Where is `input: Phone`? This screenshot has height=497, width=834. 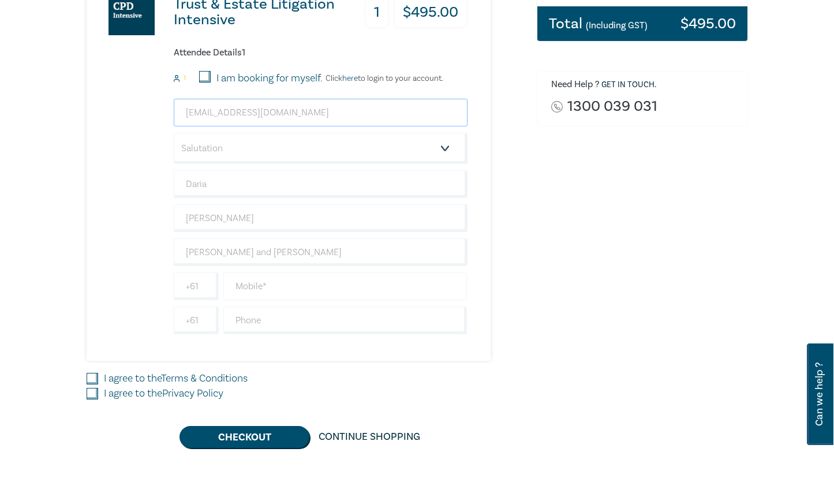 input: Phone is located at coordinates (345, 320).